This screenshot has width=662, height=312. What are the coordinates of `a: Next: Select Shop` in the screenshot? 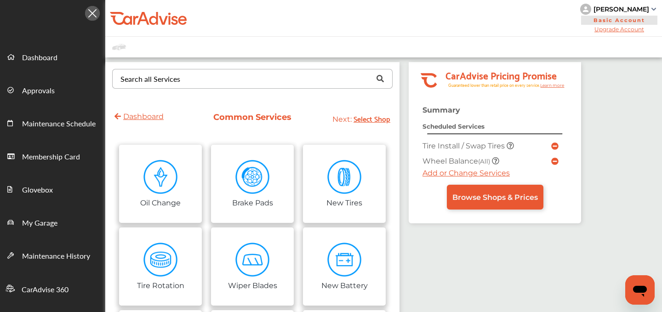 It's located at (361, 119).